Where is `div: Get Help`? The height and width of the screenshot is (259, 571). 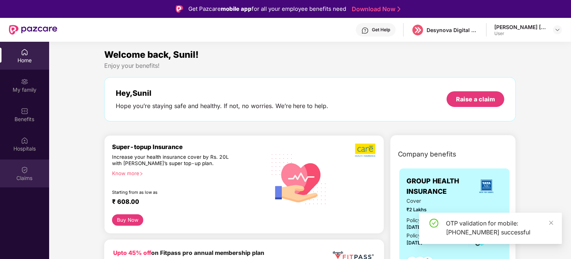
div: Get Help is located at coordinates (381, 30).